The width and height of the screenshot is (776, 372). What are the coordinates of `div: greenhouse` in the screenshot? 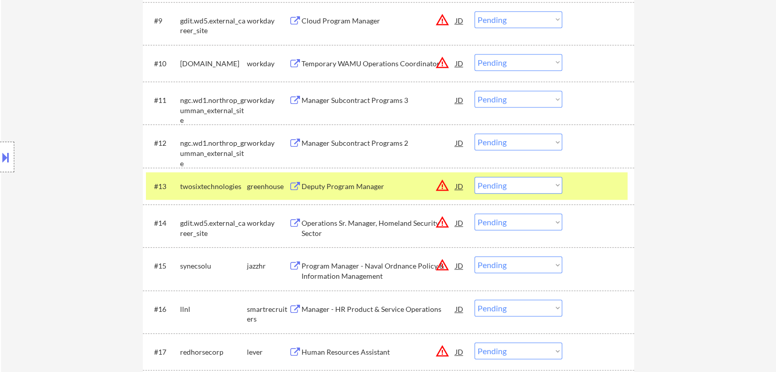 It's located at (268, 187).